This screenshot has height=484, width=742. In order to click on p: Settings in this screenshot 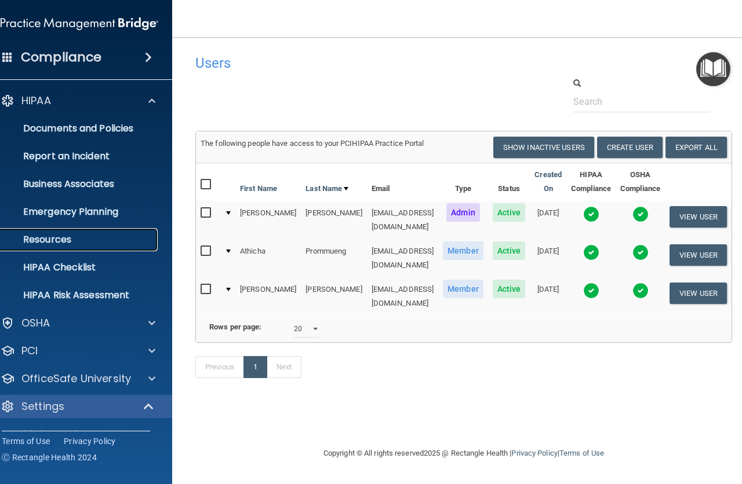, I will do `click(43, 407)`.